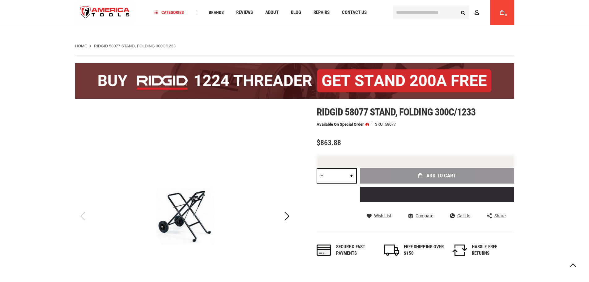 This screenshot has height=282, width=589. What do you see at coordinates (296, 12) in the screenshot?
I see `a: Blog` at bounding box center [296, 12].